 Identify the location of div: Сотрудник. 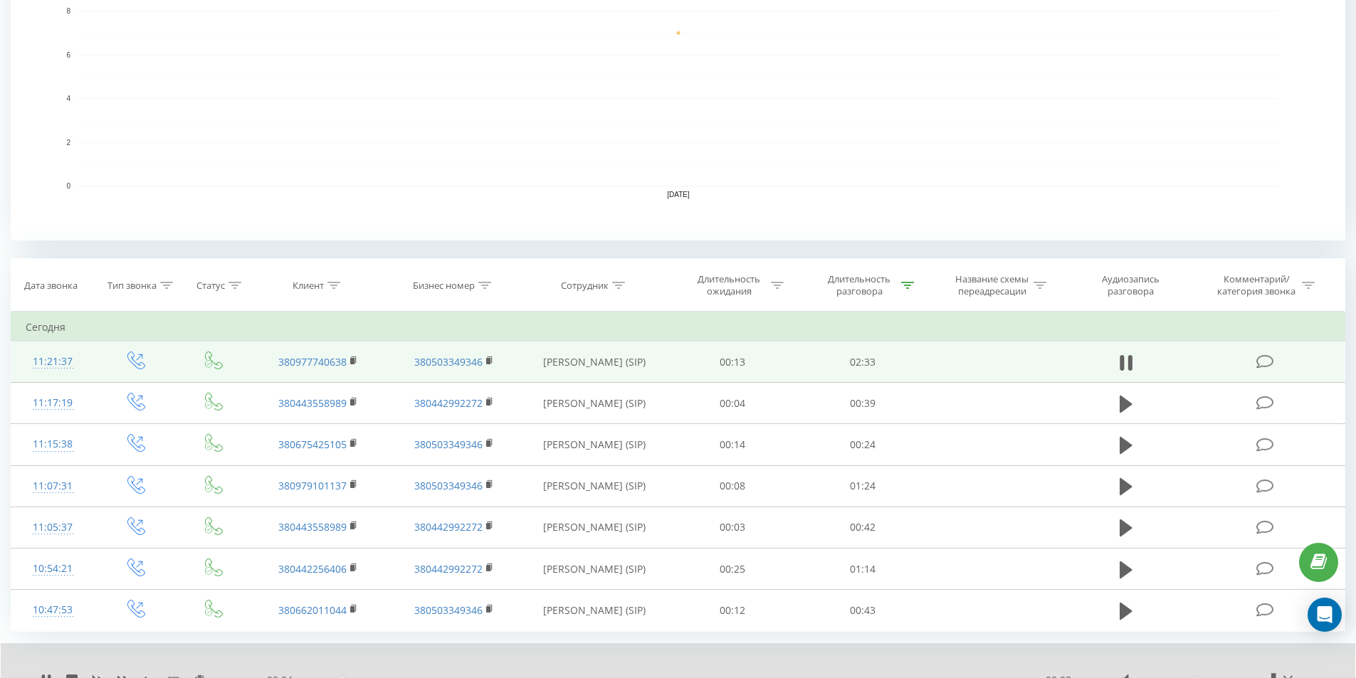
(584, 285).